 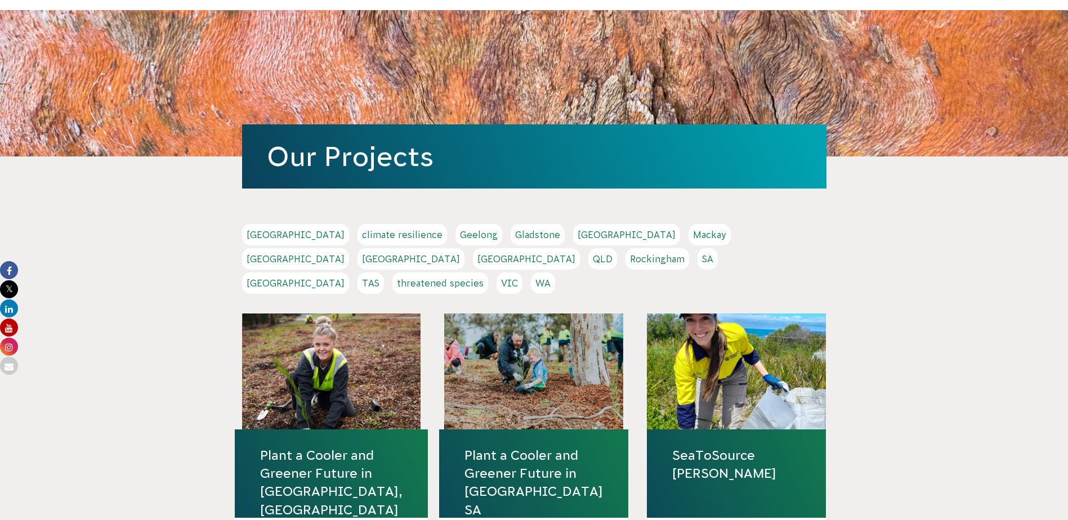 I want to click on a: Geelong, so click(x=478, y=235).